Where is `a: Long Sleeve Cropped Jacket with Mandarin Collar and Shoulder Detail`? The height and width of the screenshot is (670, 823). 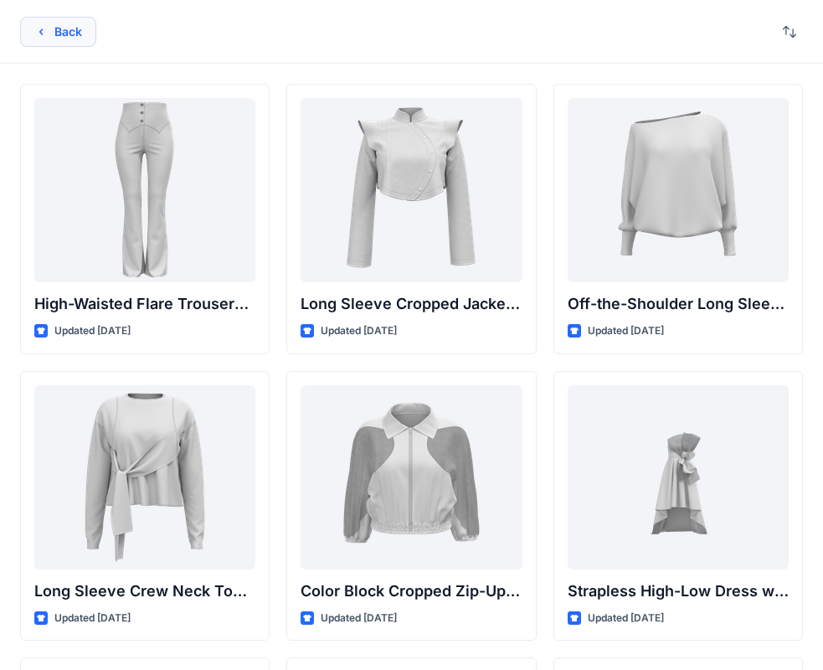
a: Long Sleeve Cropped Jacket with Mandarin Collar and Shoulder Detail is located at coordinates (411, 190).